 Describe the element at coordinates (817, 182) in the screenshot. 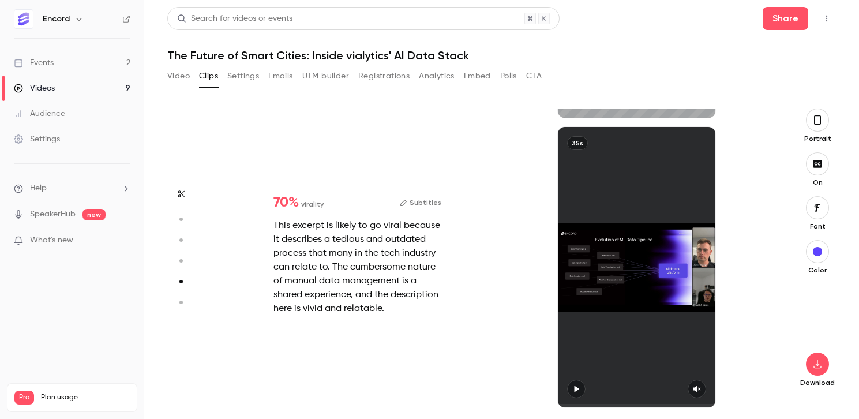

I see `p: On` at that location.